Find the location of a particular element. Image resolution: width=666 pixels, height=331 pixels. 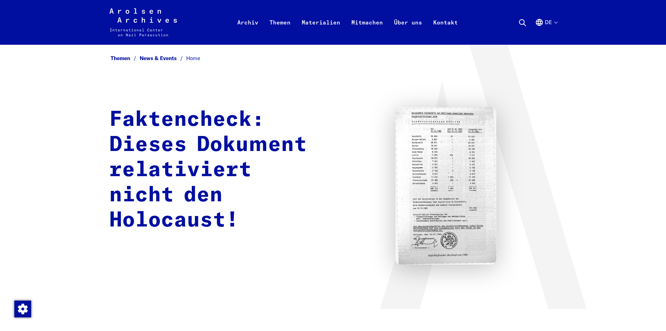

a: Archiv is located at coordinates (248, 31).